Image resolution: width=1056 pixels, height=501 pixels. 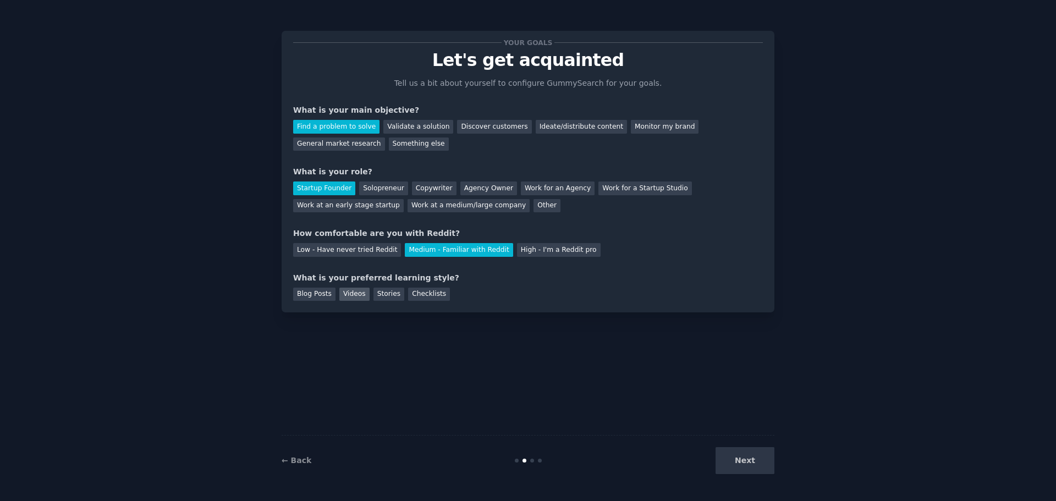 I want to click on span: Your goals, so click(x=528, y=42).